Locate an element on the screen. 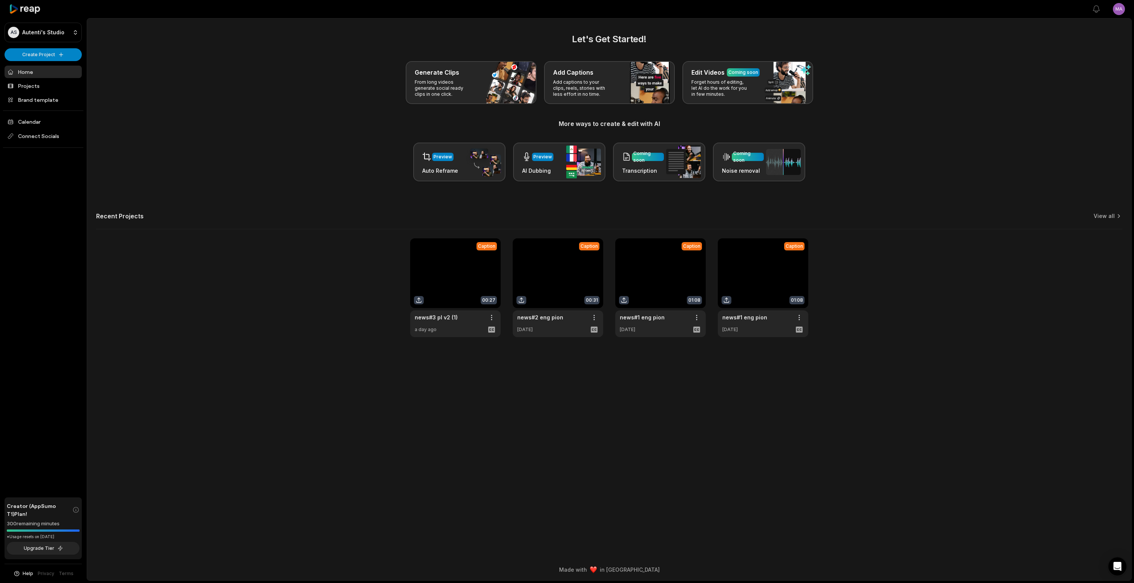  button: Upgrade Tier is located at coordinates (43, 548).